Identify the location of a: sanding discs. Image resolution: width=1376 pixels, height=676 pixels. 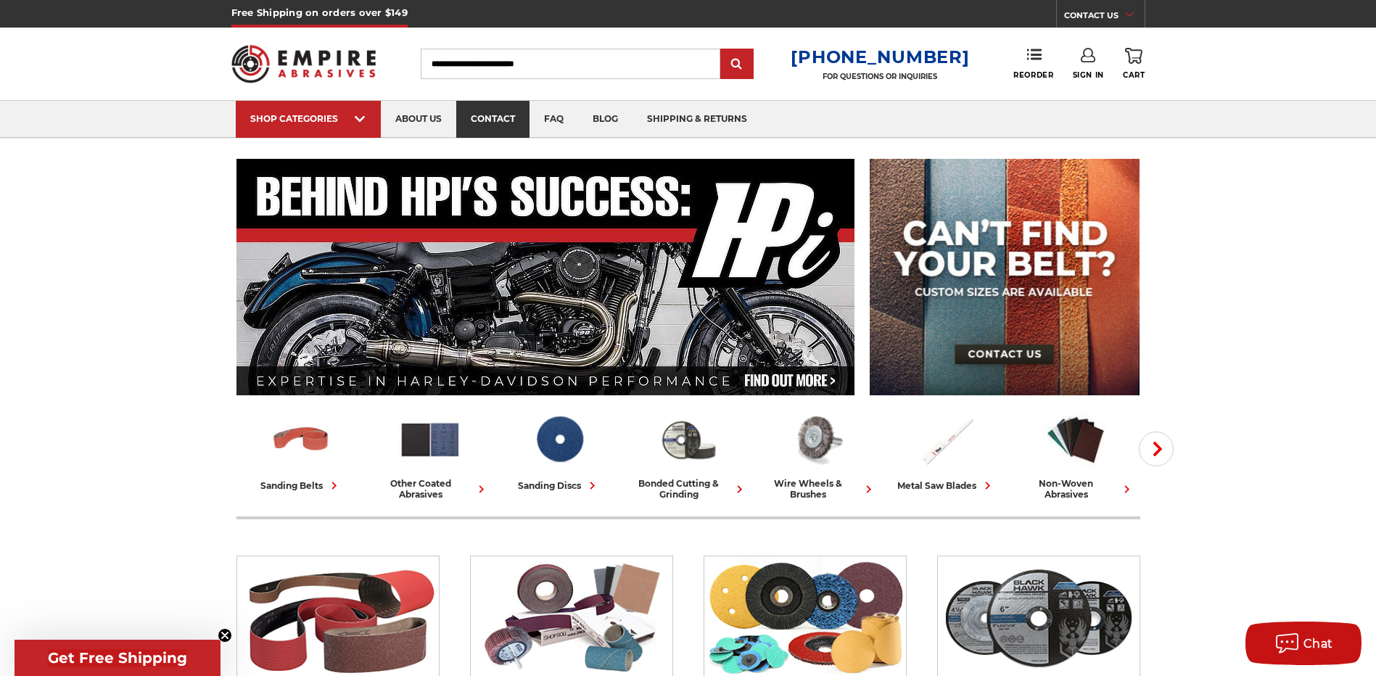
(559, 450).